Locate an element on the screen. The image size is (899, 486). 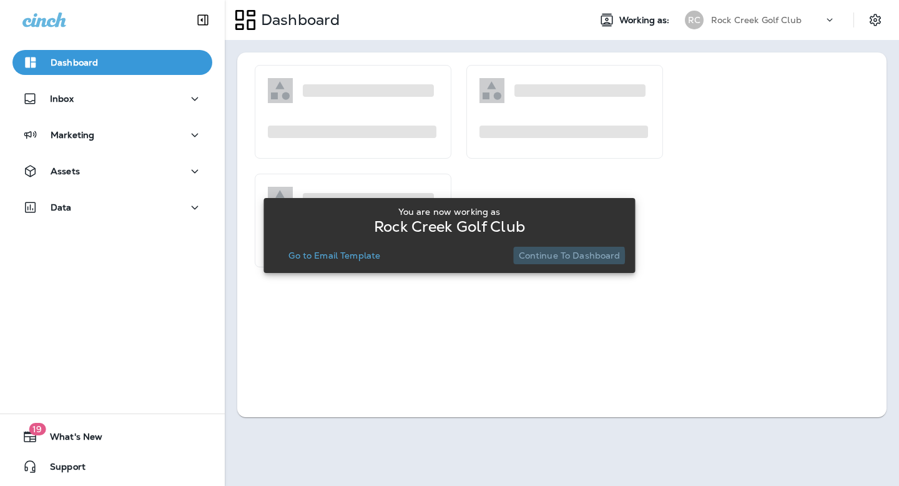
p: Assets is located at coordinates (65, 171).